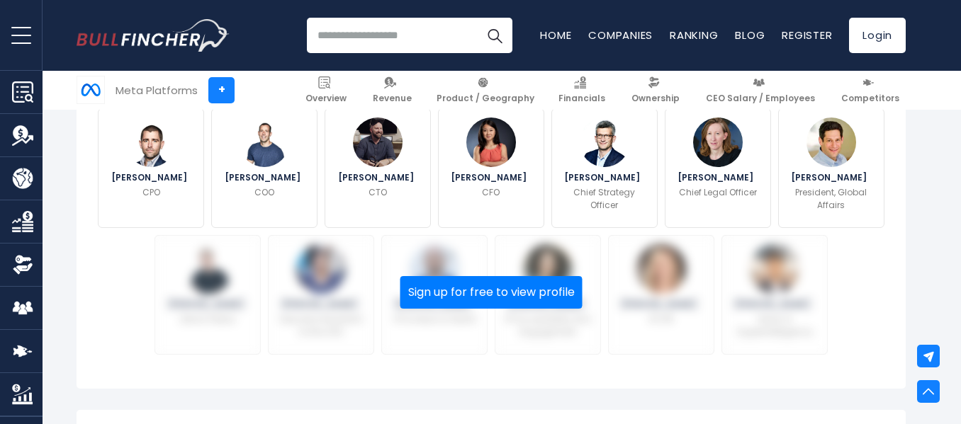 The height and width of the screenshot is (424, 961). I want to click on a: CEO Salary / Employees, so click(760, 90).